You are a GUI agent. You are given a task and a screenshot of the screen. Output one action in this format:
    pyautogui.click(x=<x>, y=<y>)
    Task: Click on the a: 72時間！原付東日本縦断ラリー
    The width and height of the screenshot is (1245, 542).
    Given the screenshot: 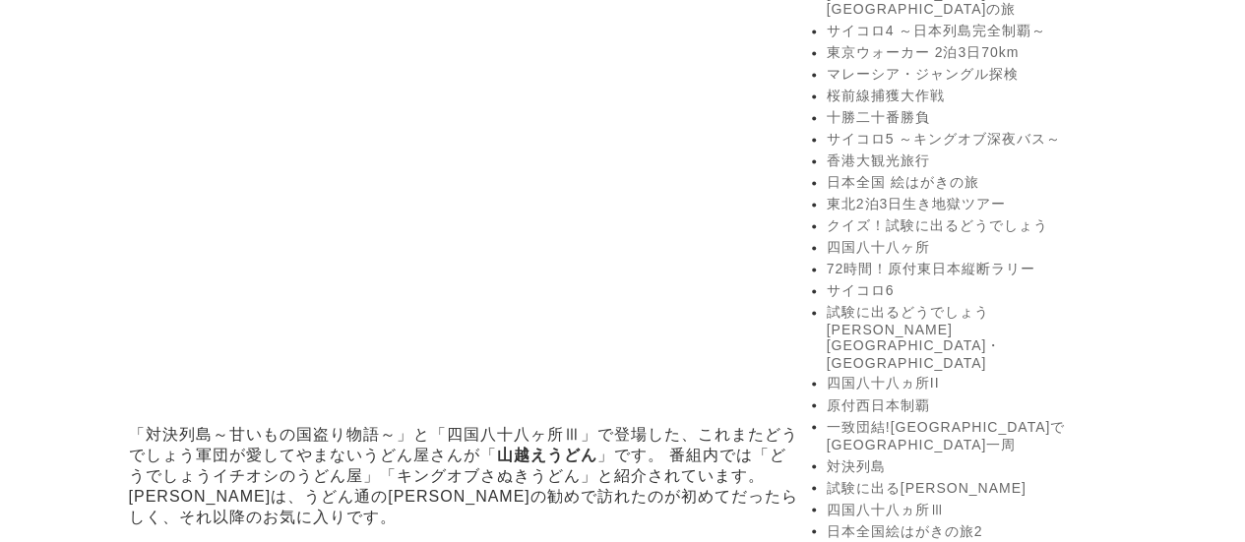 What is the action you would take?
    pyautogui.click(x=964, y=270)
    